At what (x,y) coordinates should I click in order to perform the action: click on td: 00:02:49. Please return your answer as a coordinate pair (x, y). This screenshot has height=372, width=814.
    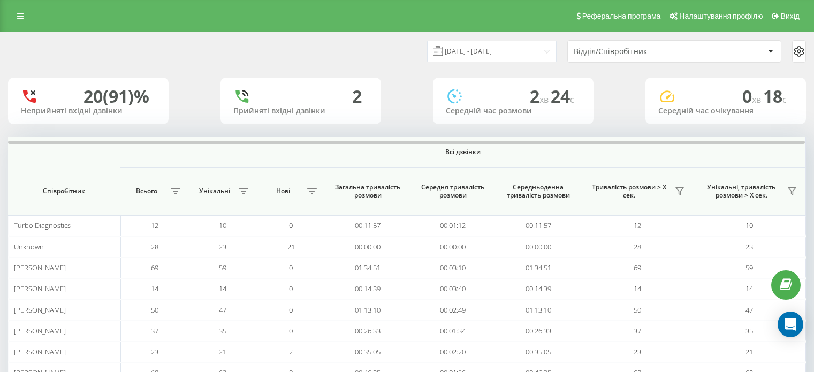
    Looking at the image, I should click on (453, 309).